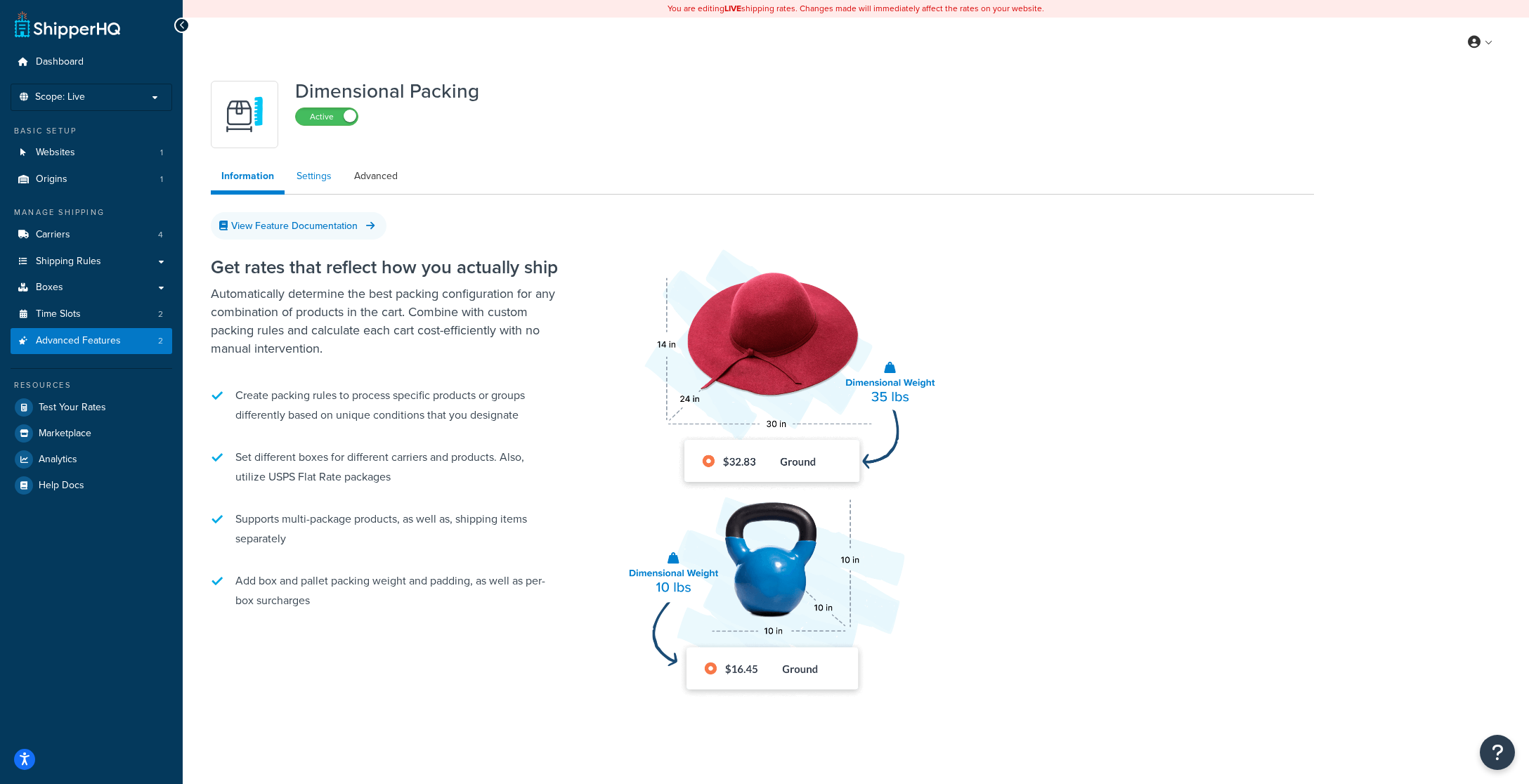 The width and height of the screenshot is (1529, 784). Describe the element at coordinates (91, 485) in the screenshot. I see `li: Help Docs` at that location.